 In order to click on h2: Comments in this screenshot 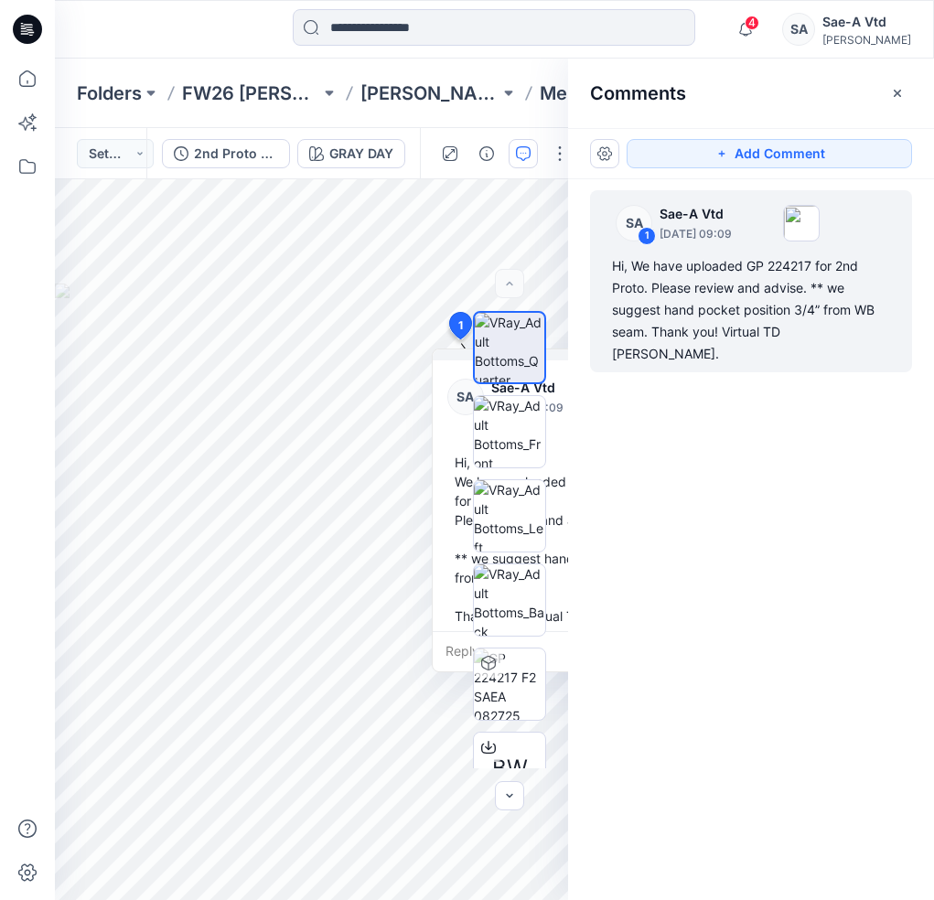, I will do `click(637, 93)`.